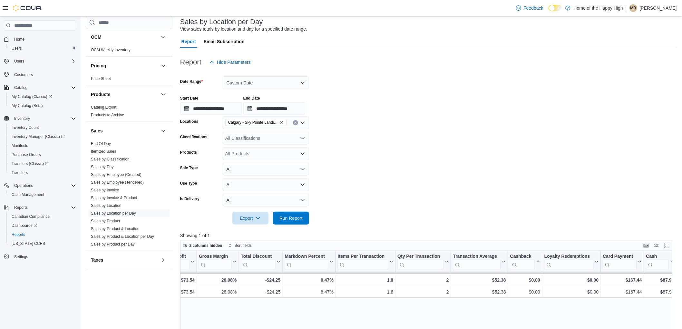  Describe the element at coordinates (479, 292) in the screenshot. I see `div: $52.38` at that location.